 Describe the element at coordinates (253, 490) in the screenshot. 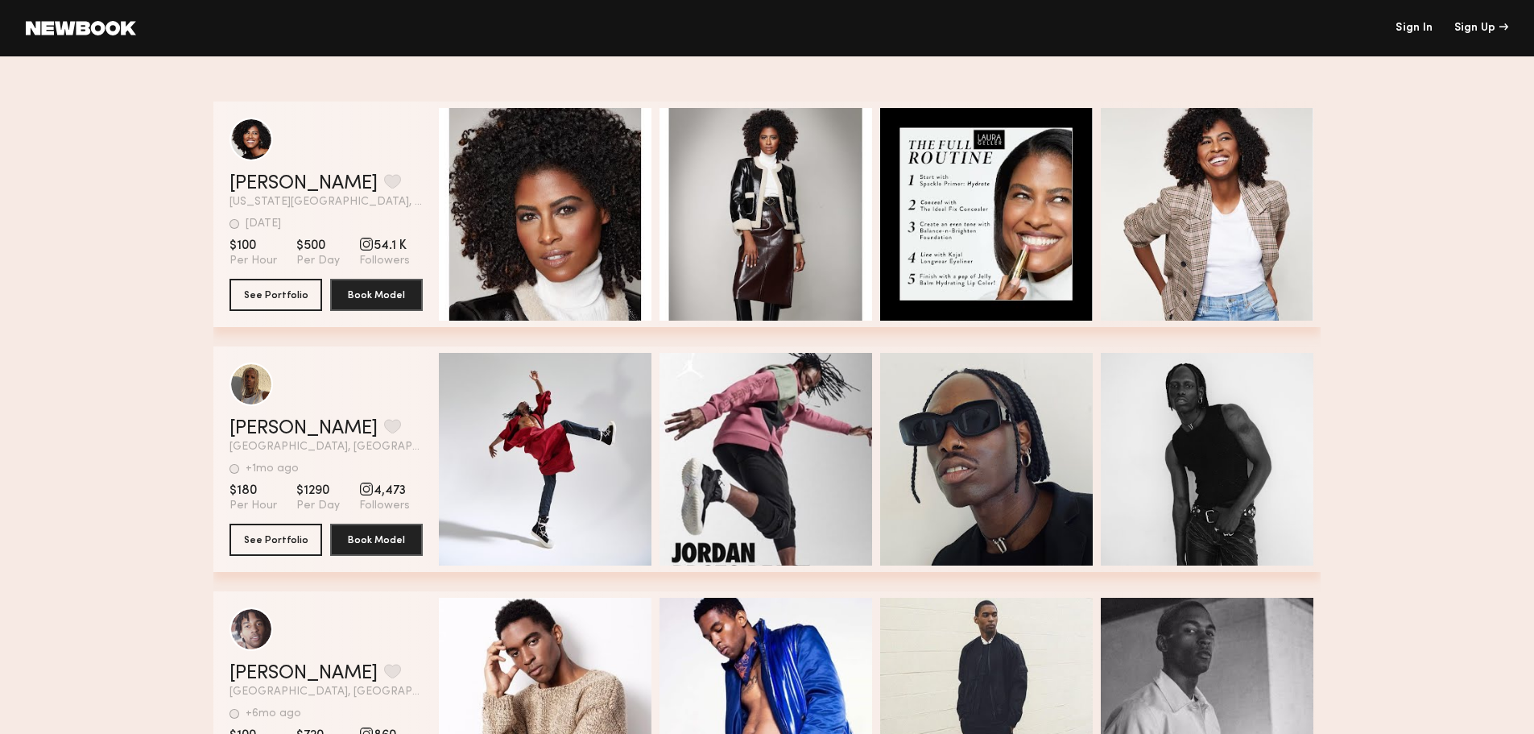

I see `span: $180` at that location.